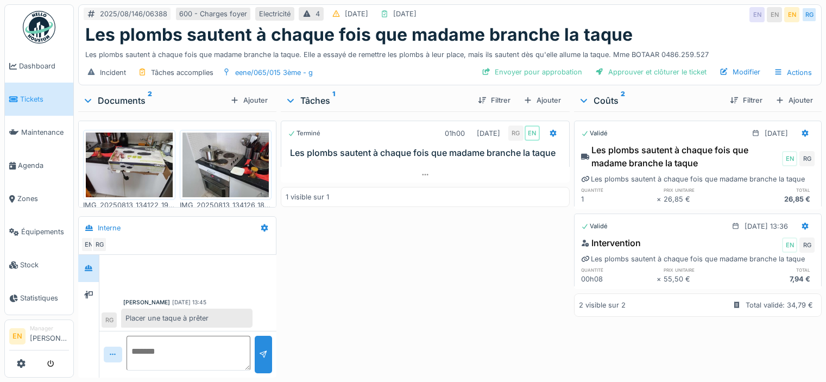 Image resolution: width=826 pixels, height=382 pixels. What do you see at coordinates (39, 27) in the screenshot?
I see `img: Badge_color-CXgf-gQk.svg` at bounding box center [39, 27].